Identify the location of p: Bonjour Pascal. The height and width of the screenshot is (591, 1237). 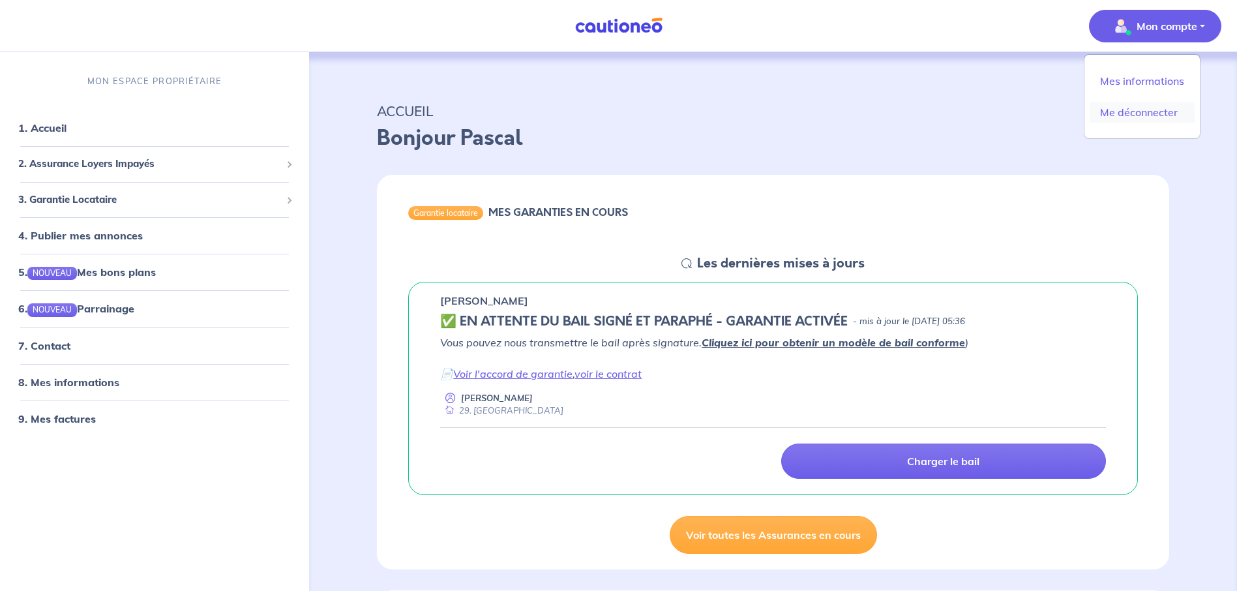
(773, 138).